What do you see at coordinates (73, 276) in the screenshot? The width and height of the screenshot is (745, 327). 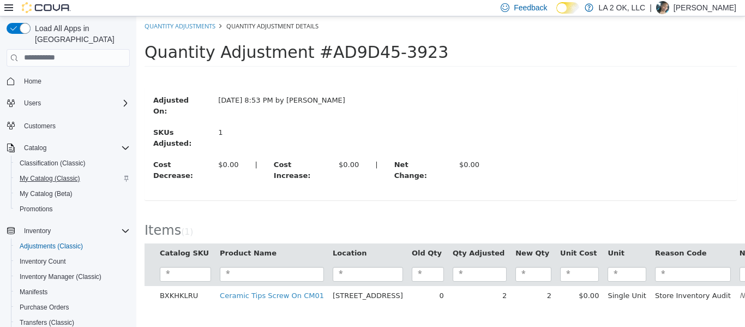 I see `button: Inventory Manager (Classic)` at bounding box center [73, 276].